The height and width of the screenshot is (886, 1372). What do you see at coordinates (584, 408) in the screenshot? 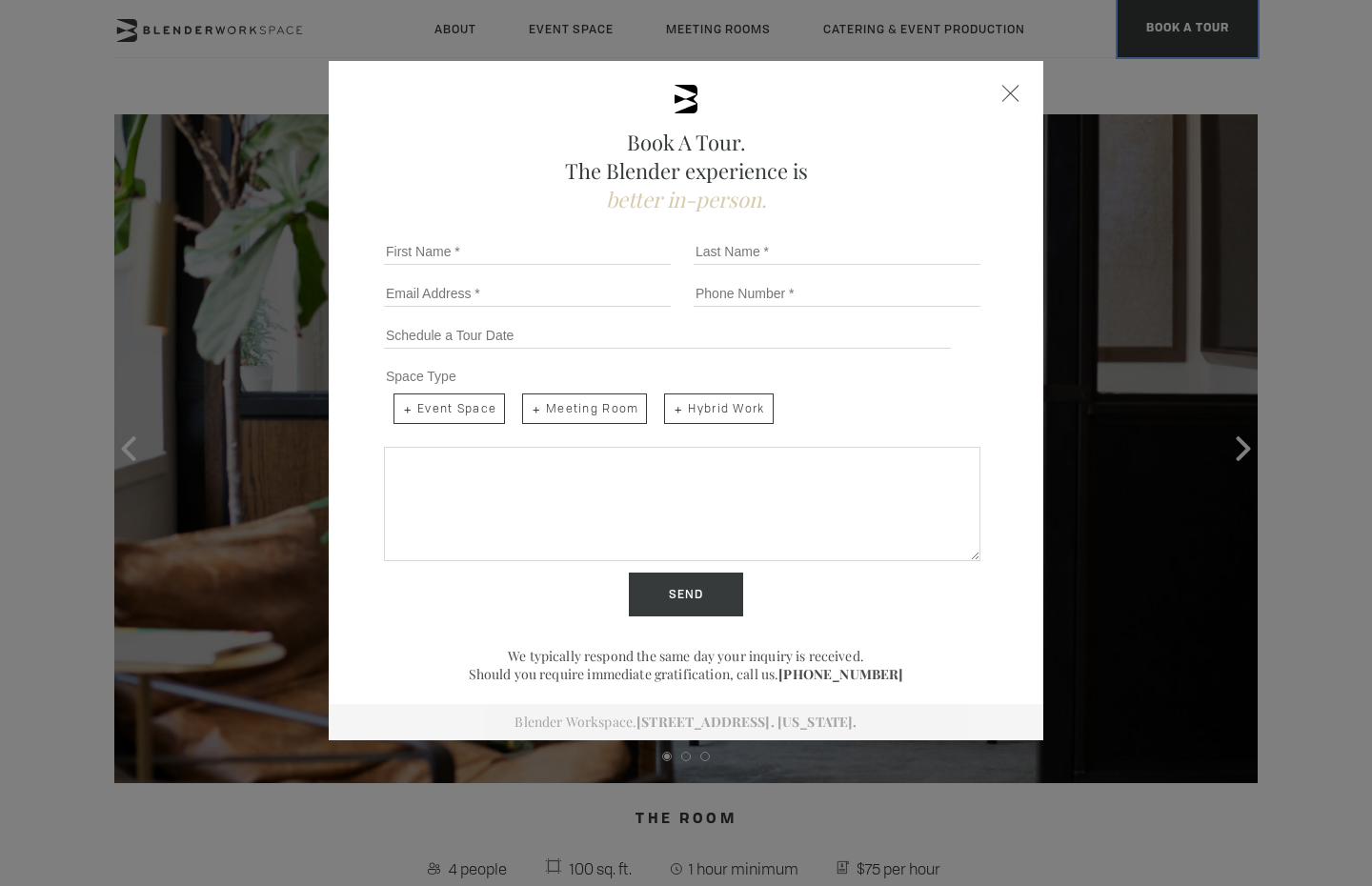
I see `span: Meeting Room` at bounding box center [584, 408].